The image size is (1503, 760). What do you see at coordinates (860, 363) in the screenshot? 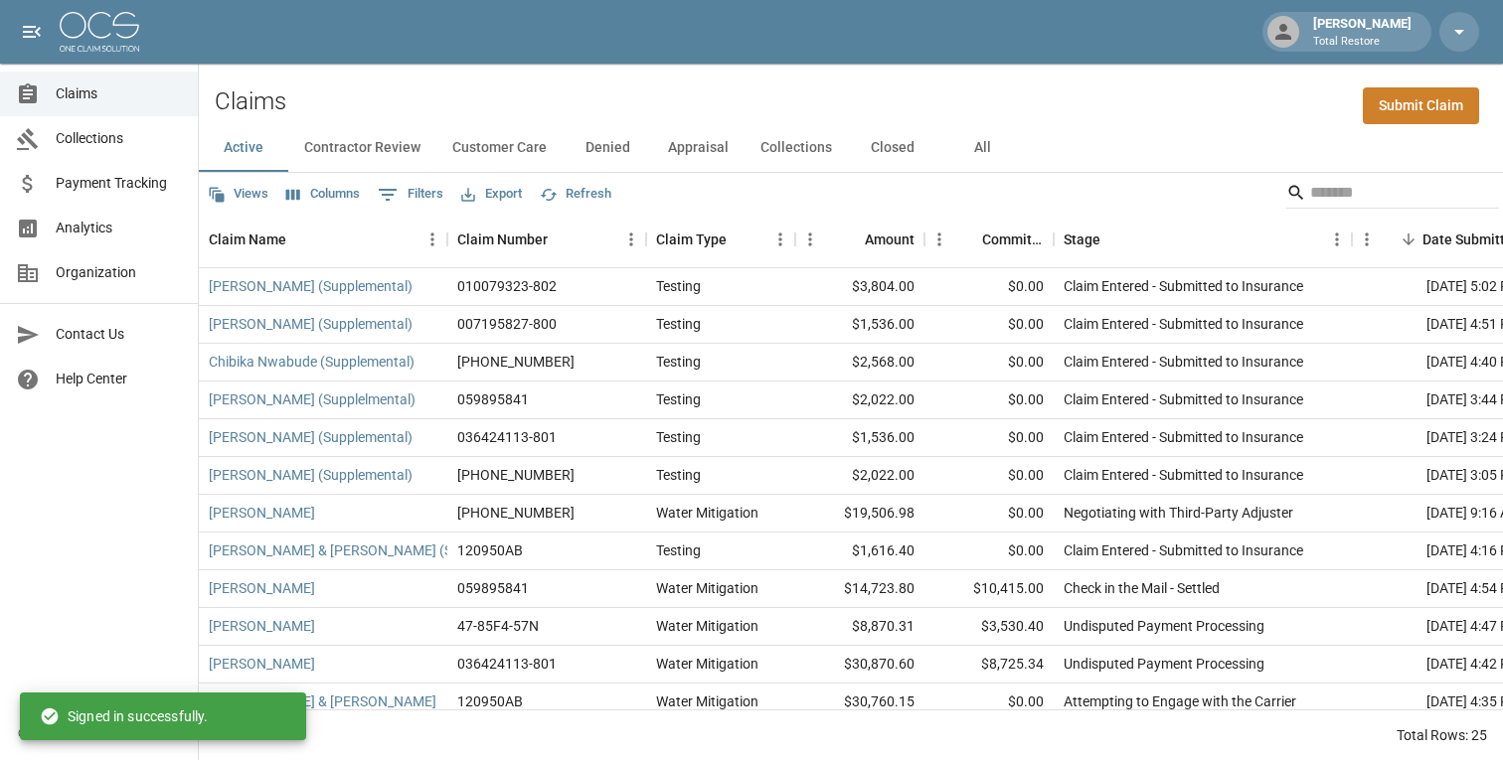
I see `div: $2,568.00` at bounding box center [860, 363].